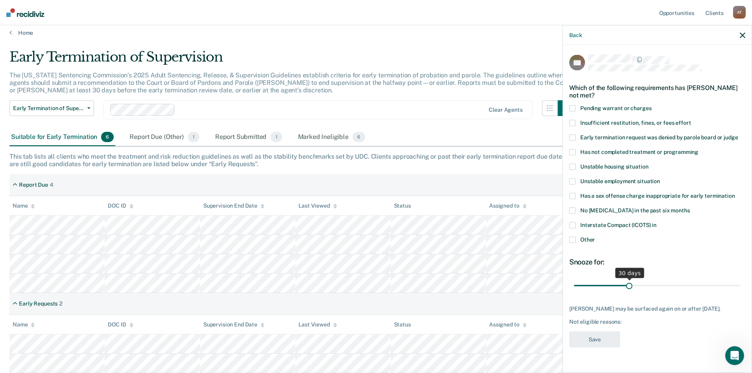 The image size is (752, 373). I want to click on span: Unstable employment situation, so click(620, 181).